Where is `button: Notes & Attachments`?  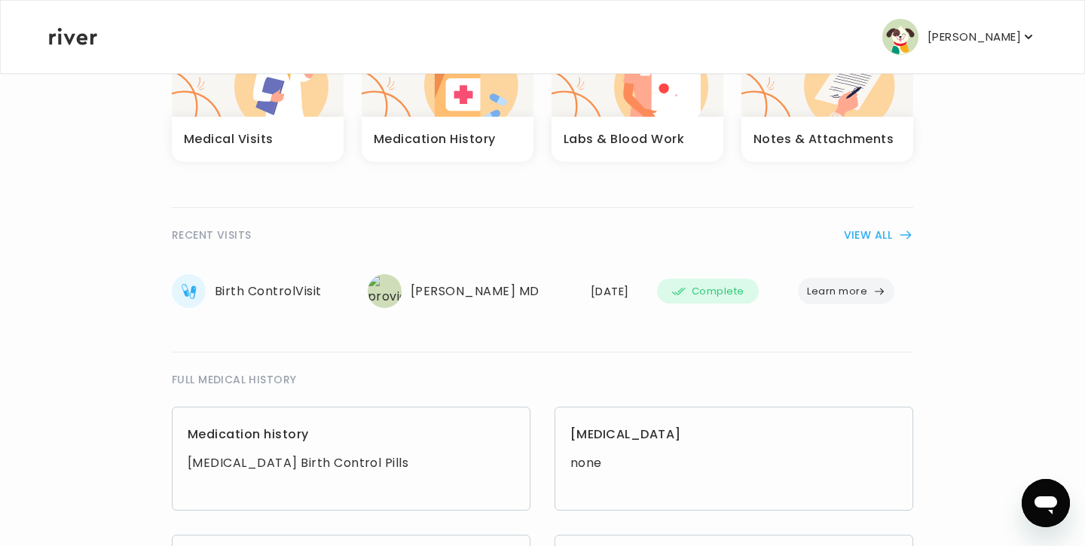
button: Notes & Attachments is located at coordinates (827, 90).